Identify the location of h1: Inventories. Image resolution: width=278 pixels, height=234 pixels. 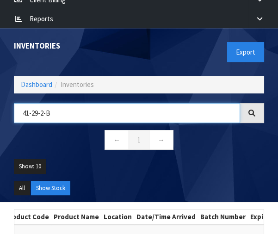
(73, 46).